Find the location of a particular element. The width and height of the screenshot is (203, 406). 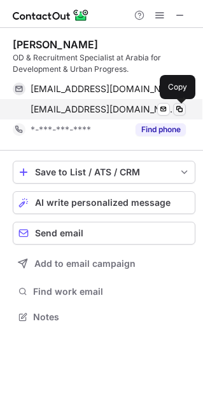

button: AI write personalized message is located at coordinates (104, 203).